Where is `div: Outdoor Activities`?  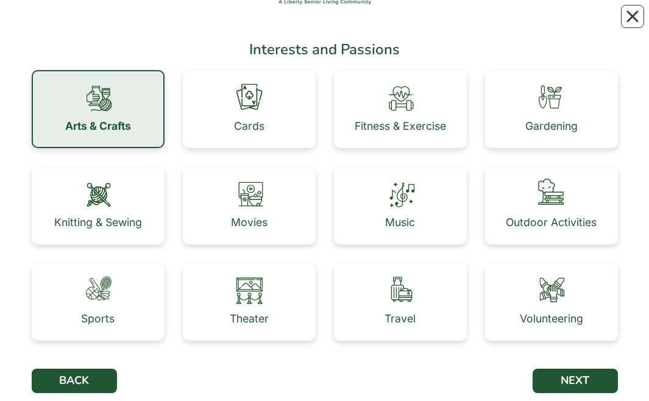
div: Outdoor Activities is located at coordinates (551, 222).